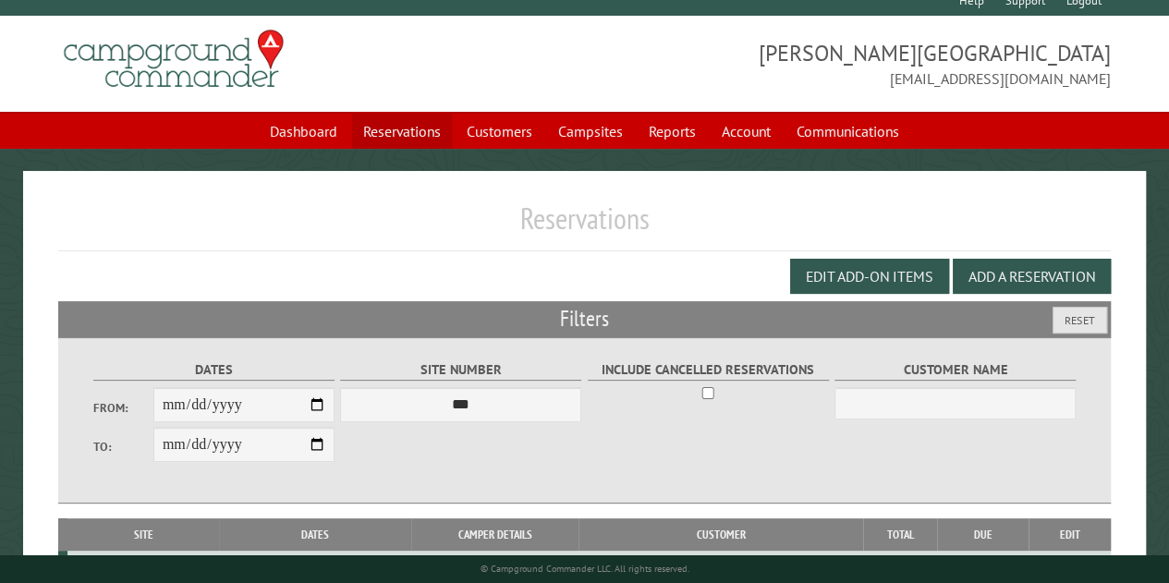  Describe the element at coordinates (1080, 320) in the screenshot. I see `button: Reset` at that location.